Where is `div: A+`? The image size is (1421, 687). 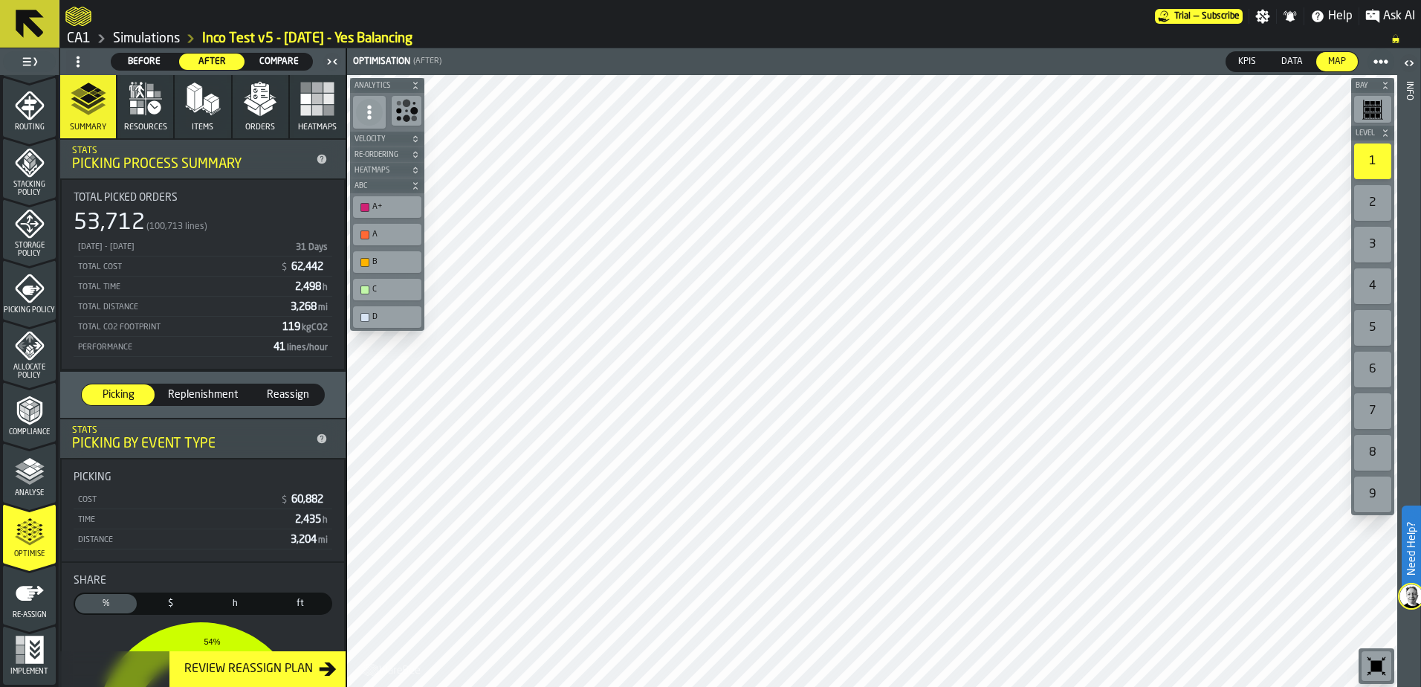 div: A+ is located at coordinates (395, 207).